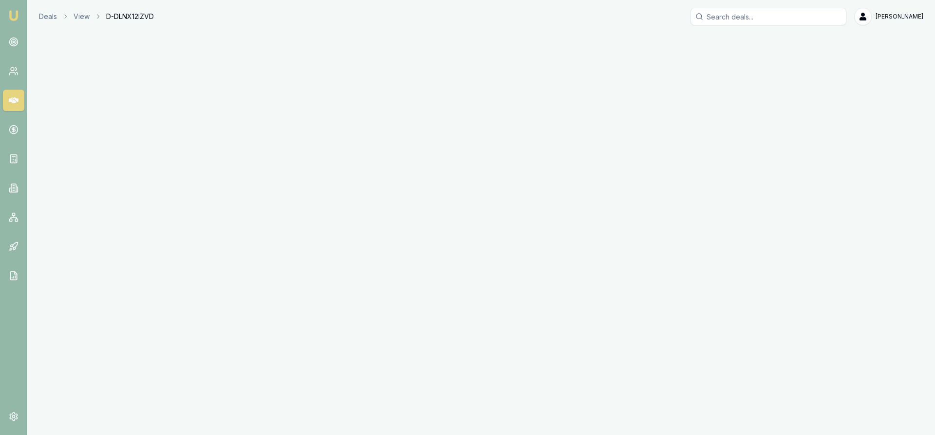  Describe the element at coordinates (130, 17) in the screenshot. I see `span: D-DLNX12IZVD` at that location.